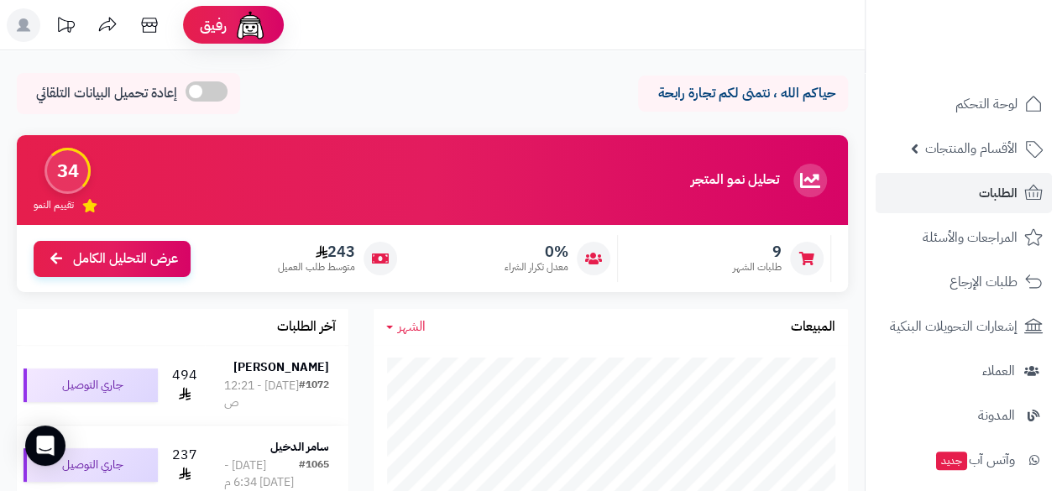 The height and width of the screenshot is (491, 1062). I want to click on span: تقييم النمو, so click(54, 205).